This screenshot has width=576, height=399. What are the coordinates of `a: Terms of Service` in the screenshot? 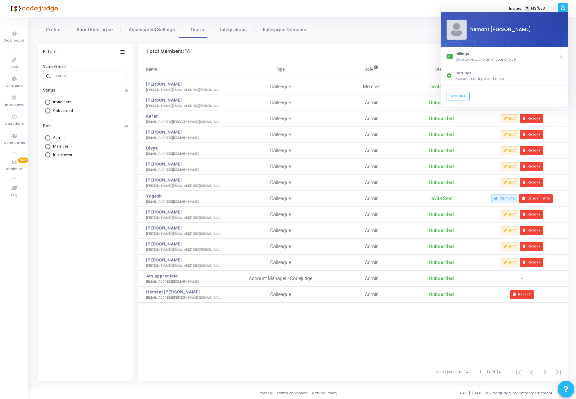 It's located at (292, 393).